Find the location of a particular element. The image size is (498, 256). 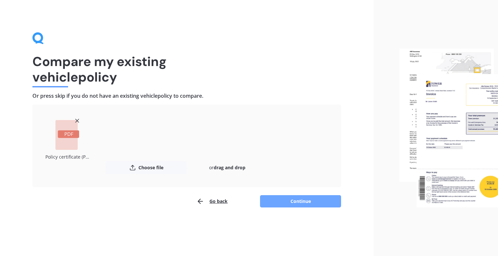

h1: Compare my existing vehicle policy is located at coordinates (187, 69).